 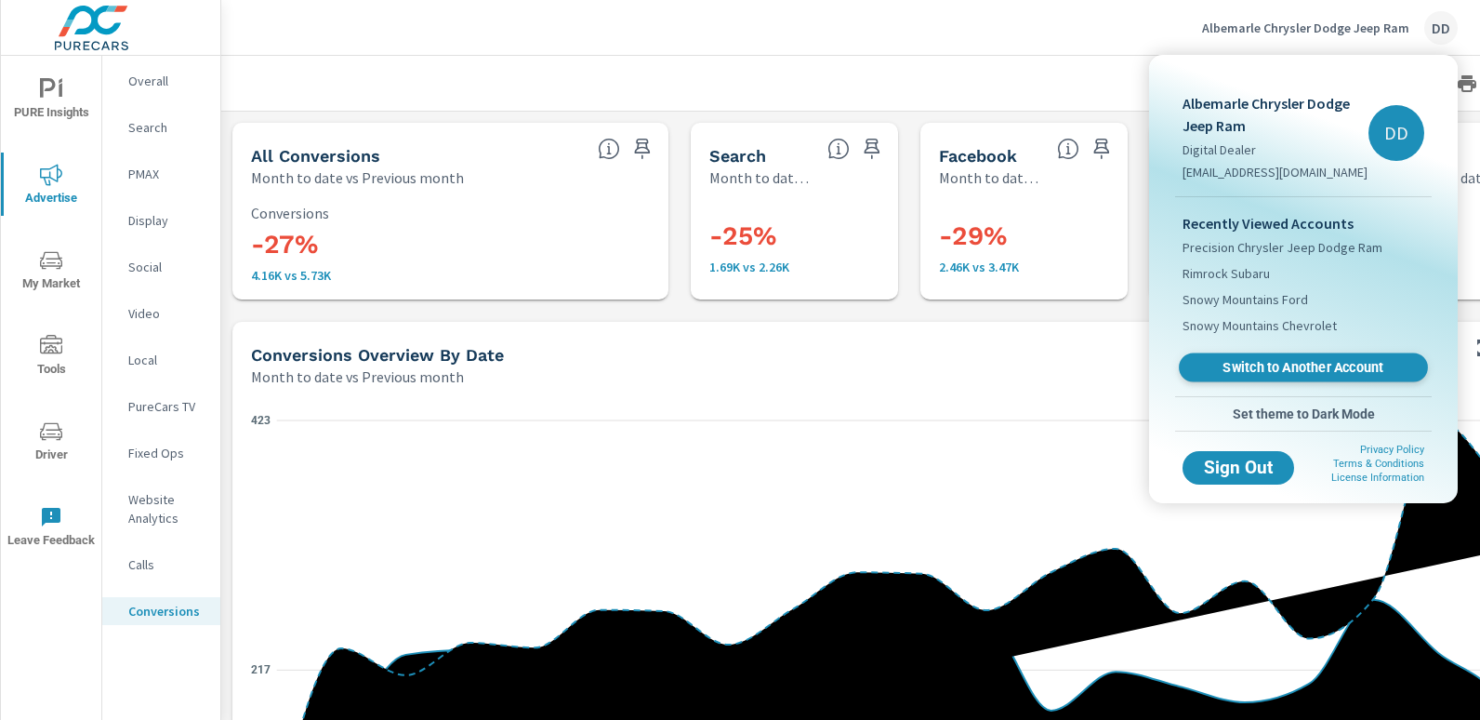 What do you see at coordinates (1379, 463) in the screenshot?
I see `a: Terms & Conditions` at bounding box center [1379, 463].